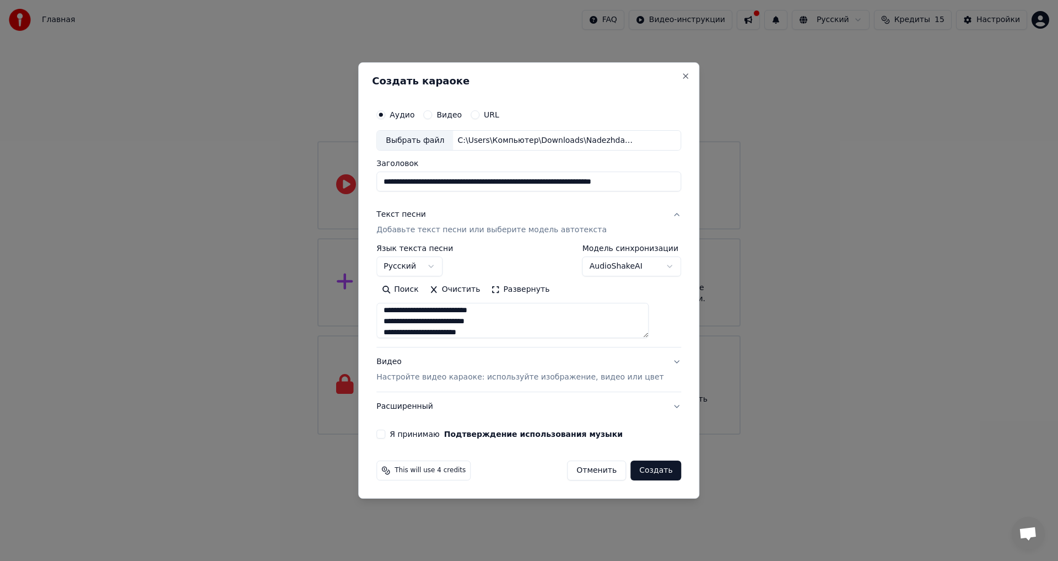  Describe the element at coordinates (415, 249) in the screenshot. I see `label: Язык текста песни` at that location.